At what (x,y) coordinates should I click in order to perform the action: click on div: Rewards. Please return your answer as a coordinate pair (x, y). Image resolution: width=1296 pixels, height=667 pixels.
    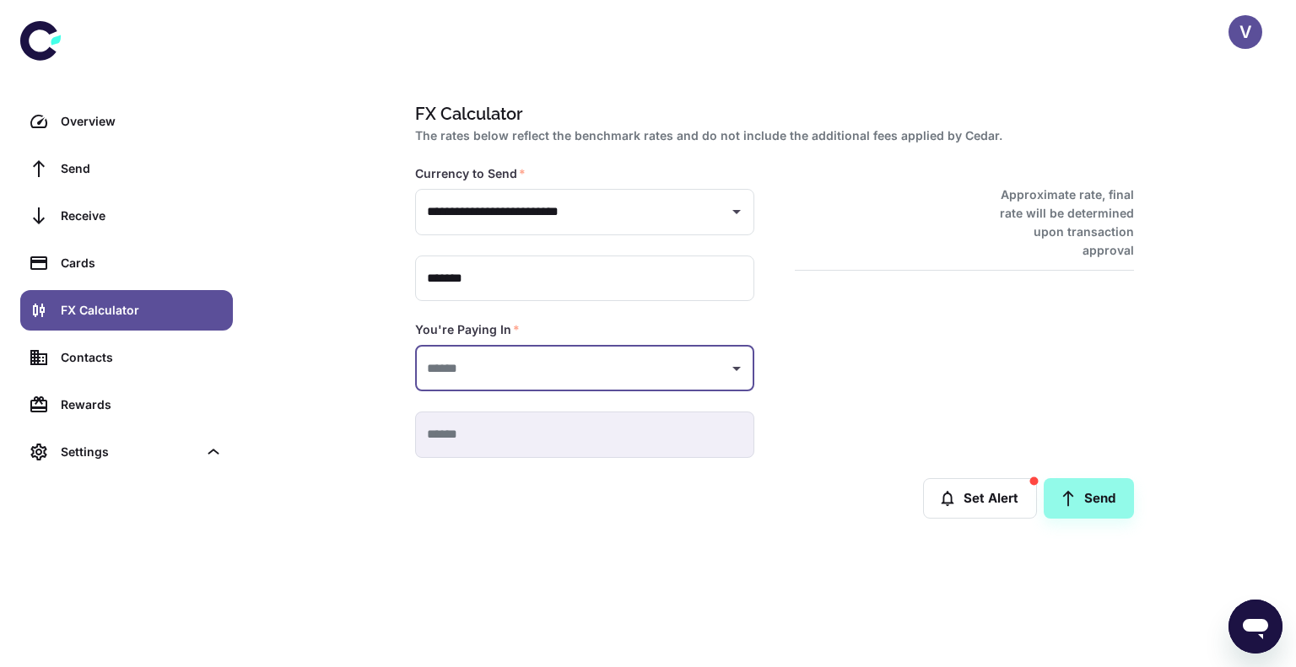
    Looking at the image, I should click on (142, 405).